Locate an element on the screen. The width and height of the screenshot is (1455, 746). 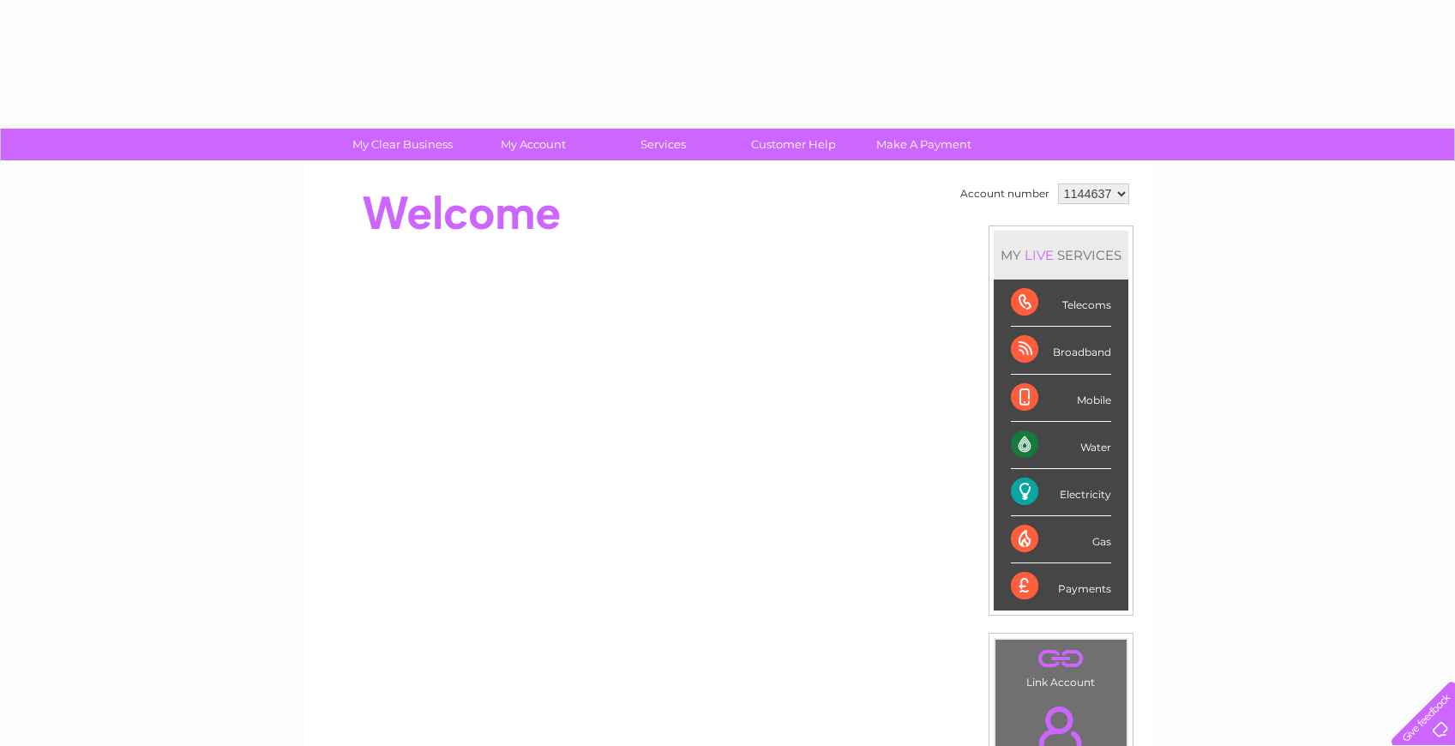
td: Link Account is located at coordinates (1061, 665).